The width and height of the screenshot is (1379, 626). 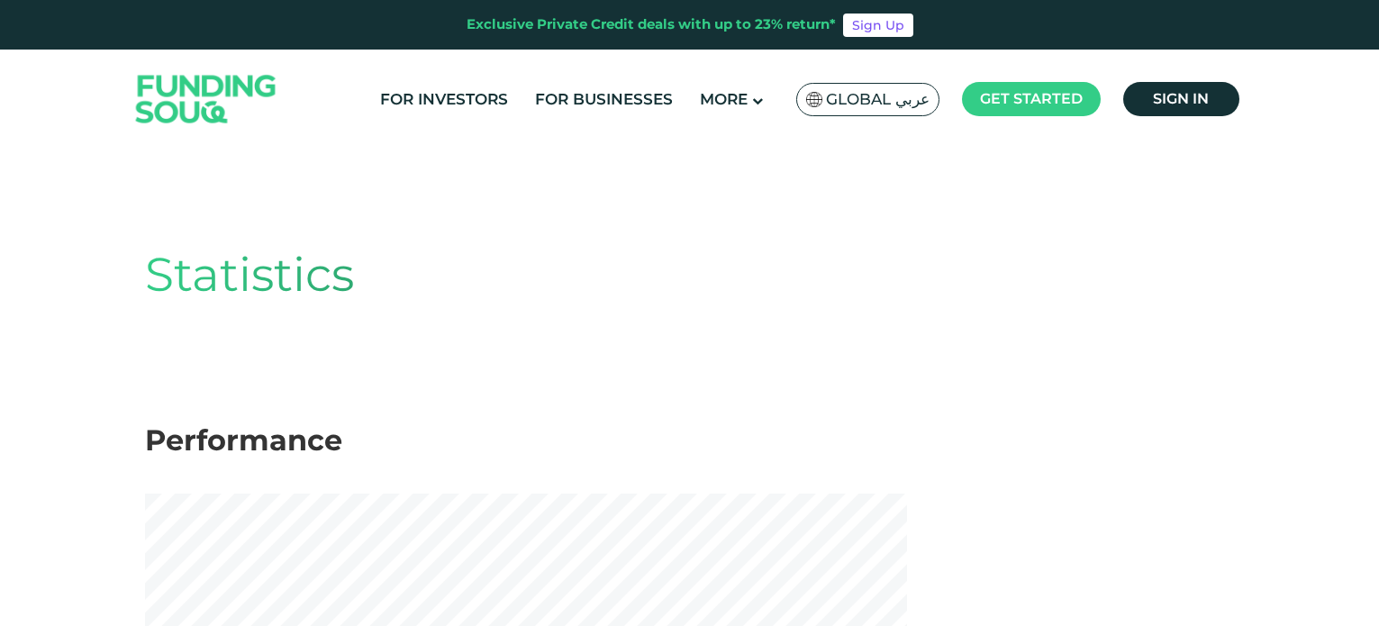 I want to click on span: Sign in, so click(x=1181, y=98).